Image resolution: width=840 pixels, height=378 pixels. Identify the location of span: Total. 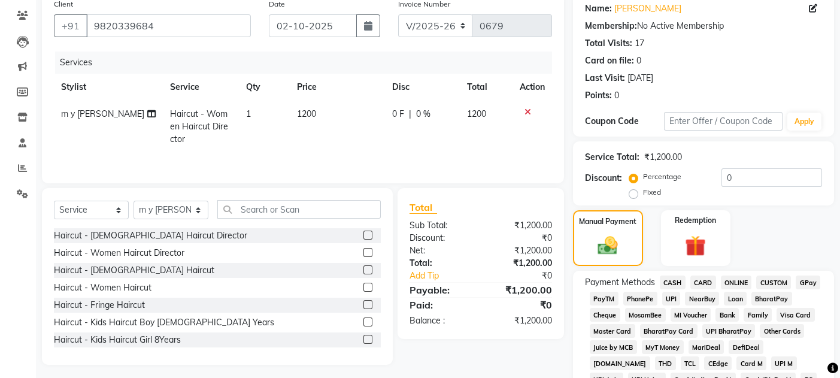
(423, 207).